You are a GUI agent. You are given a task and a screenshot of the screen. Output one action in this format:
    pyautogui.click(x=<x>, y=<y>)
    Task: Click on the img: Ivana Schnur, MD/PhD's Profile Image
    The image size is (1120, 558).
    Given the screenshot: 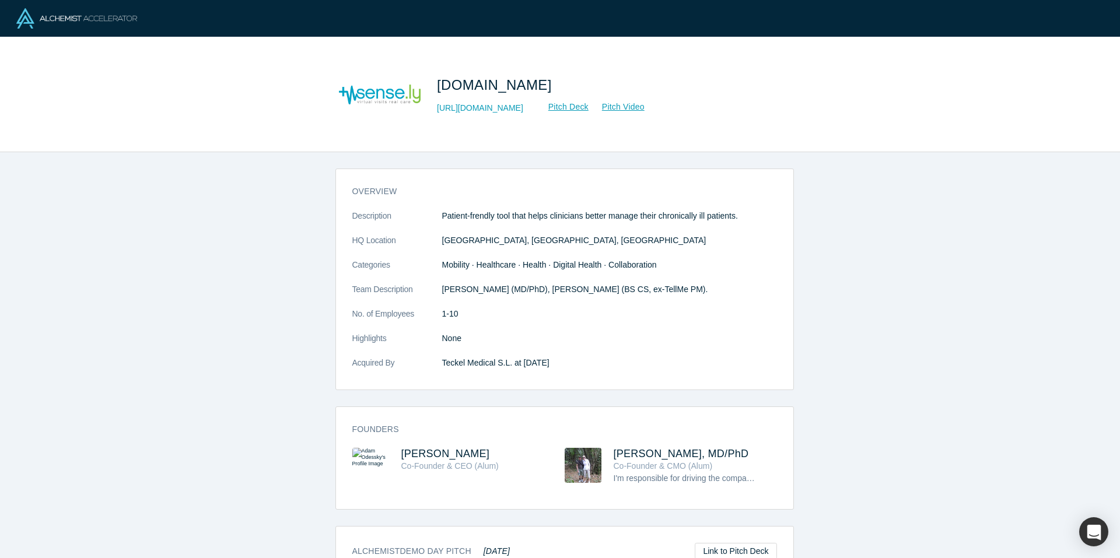 What is the action you would take?
    pyautogui.click(x=583, y=466)
    